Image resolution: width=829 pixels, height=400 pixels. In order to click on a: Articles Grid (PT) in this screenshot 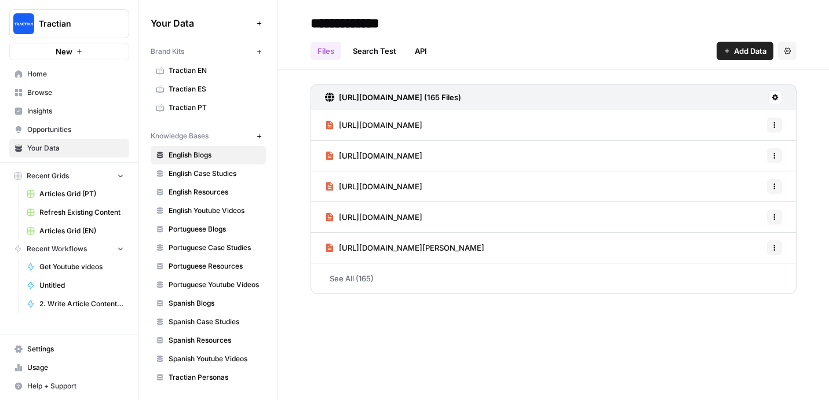, I will do `click(75, 194)`.